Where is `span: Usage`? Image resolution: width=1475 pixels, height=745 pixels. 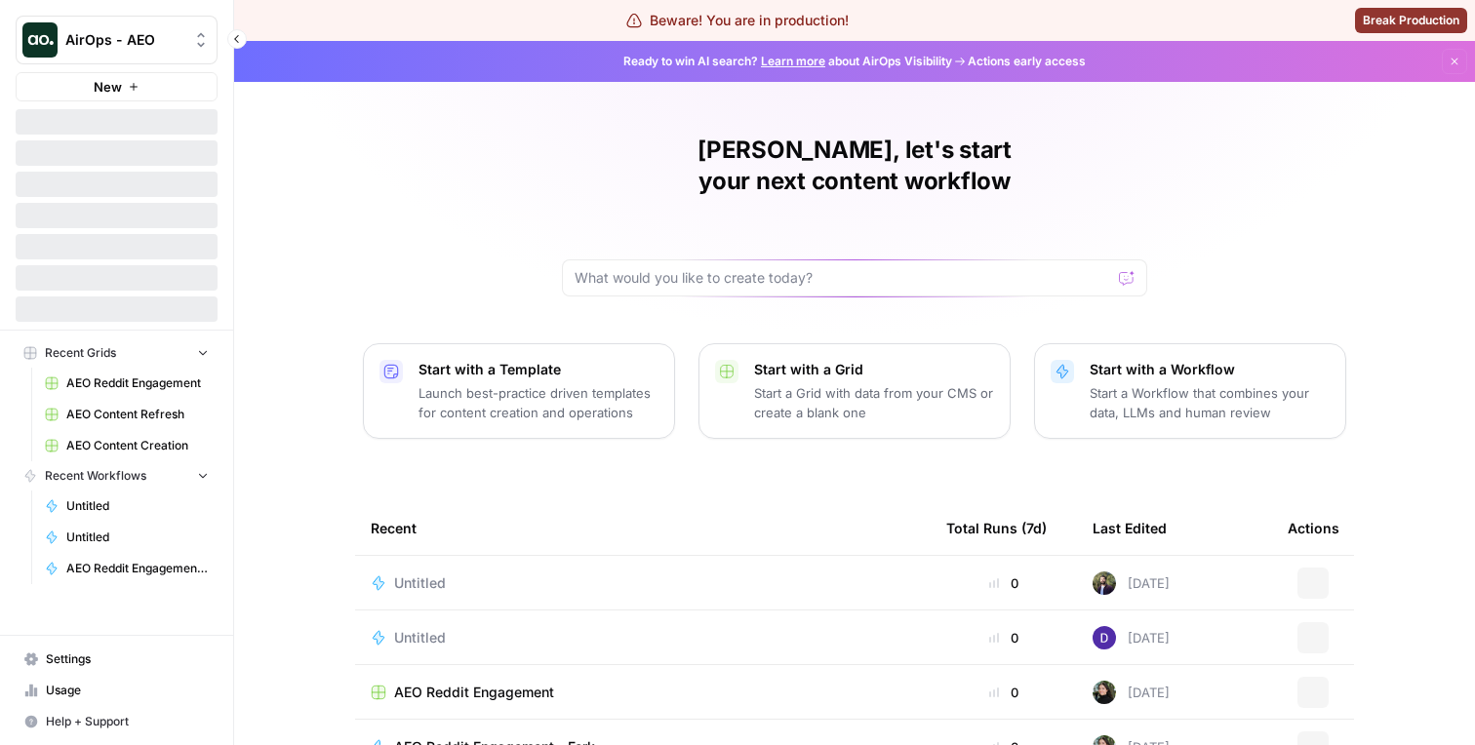
span: Usage is located at coordinates (127, 690).